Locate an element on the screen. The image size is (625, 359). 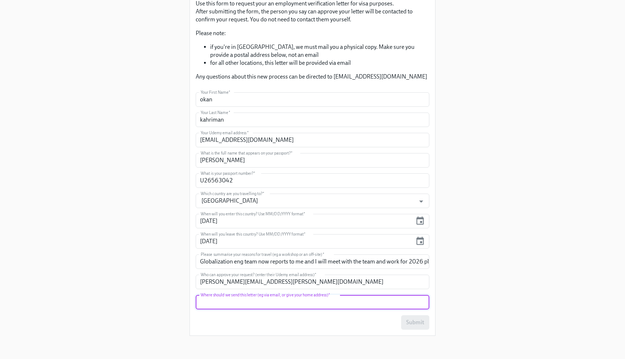
button: Open is located at coordinates (421, 201).